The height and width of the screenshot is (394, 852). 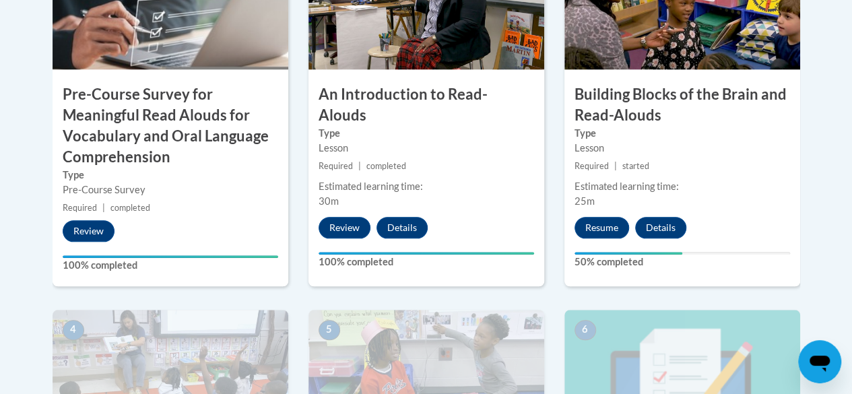 I want to click on span: 6, so click(x=585, y=330).